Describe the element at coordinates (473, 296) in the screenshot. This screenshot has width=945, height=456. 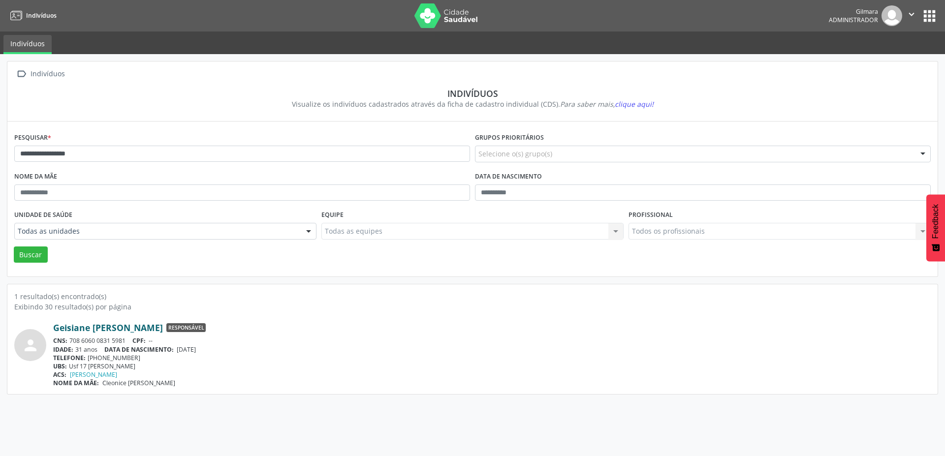
I see `div: 1 resultado(s) encontrado(s)` at that location.